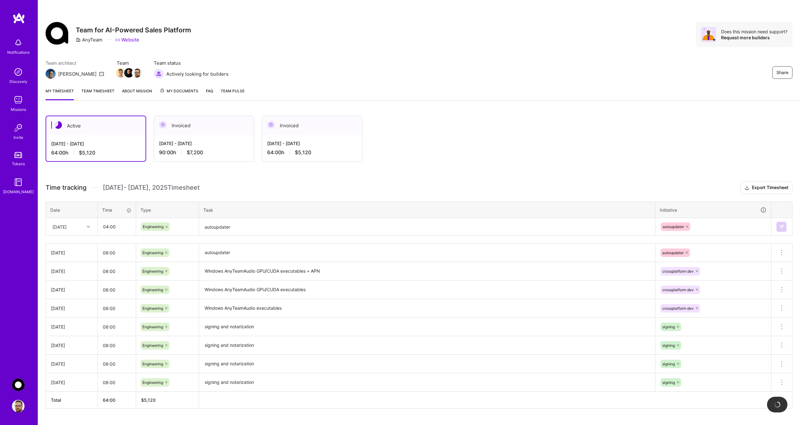 This screenshot has height=425, width=800. I want to click on i: icon Mail, so click(102, 74).